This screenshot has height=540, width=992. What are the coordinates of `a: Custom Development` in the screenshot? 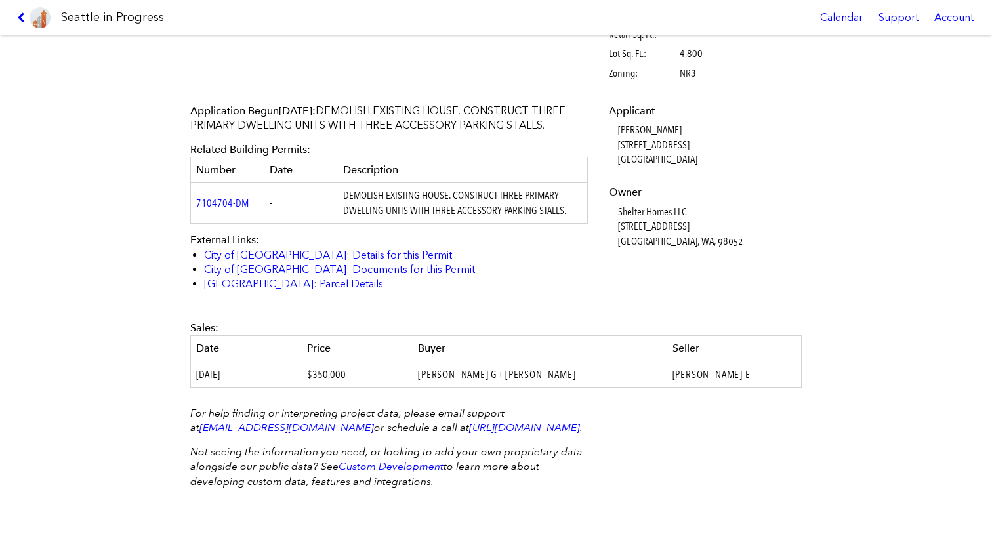 It's located at (391, 466).